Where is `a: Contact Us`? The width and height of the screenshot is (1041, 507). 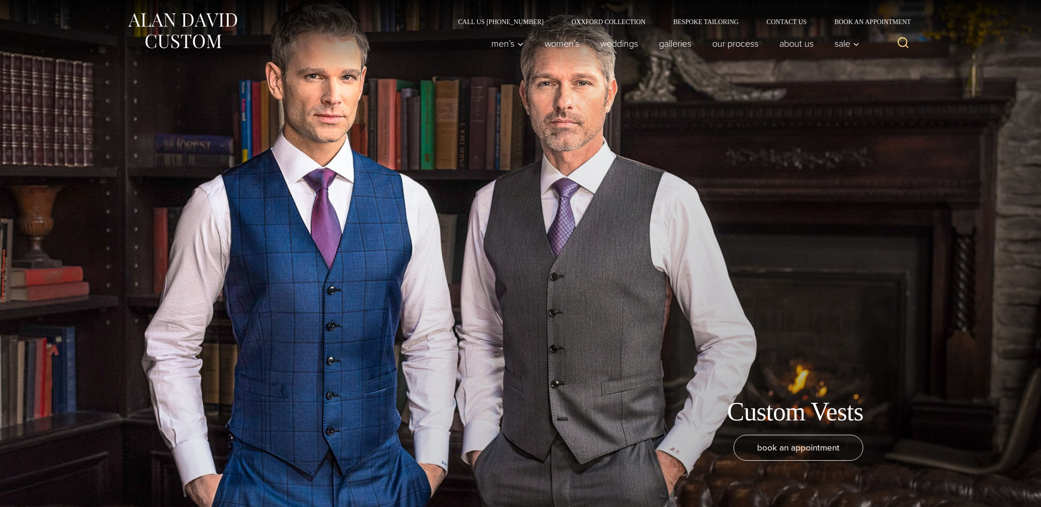 a: Contact Us is located at coordinates (786, 22).